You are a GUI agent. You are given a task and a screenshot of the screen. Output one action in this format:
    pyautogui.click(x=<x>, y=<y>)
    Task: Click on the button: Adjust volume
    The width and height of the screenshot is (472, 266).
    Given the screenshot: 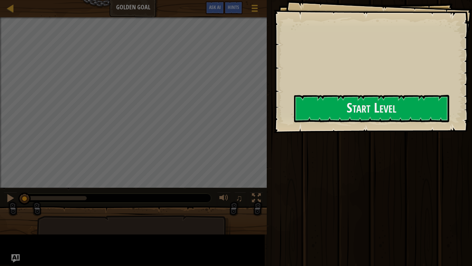 What is the action you would take?
    pyautogui.click(x=224, y=199)
    